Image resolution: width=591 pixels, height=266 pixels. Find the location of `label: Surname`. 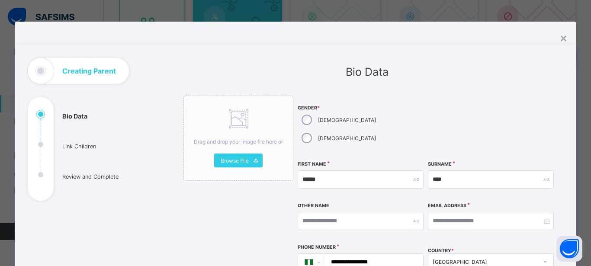

label: Surname is located at coordinates (439, 164).